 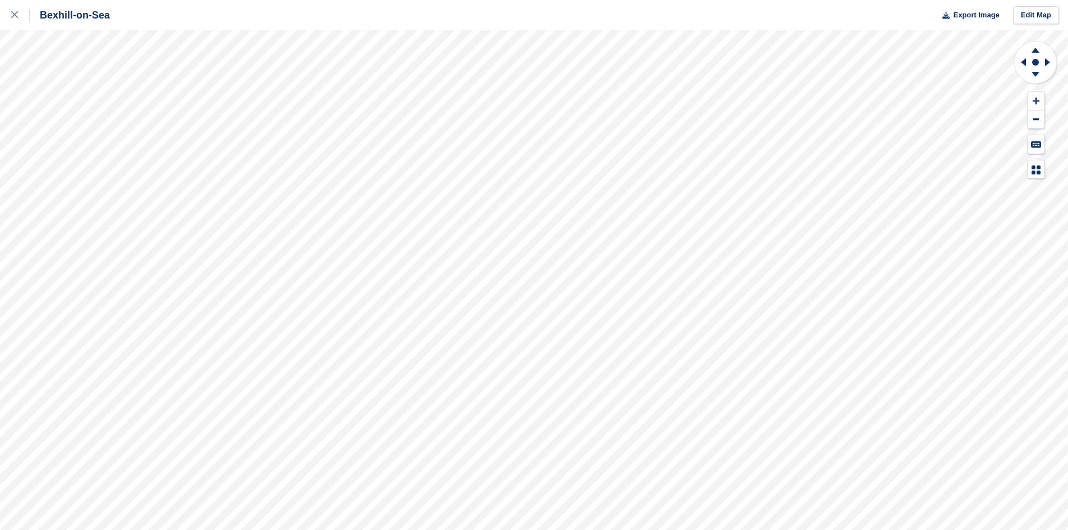 What do you see at coordinates (1036, 169) in the screenshot?
I see `button: Map Legend` at bounding box center [1036, 169].